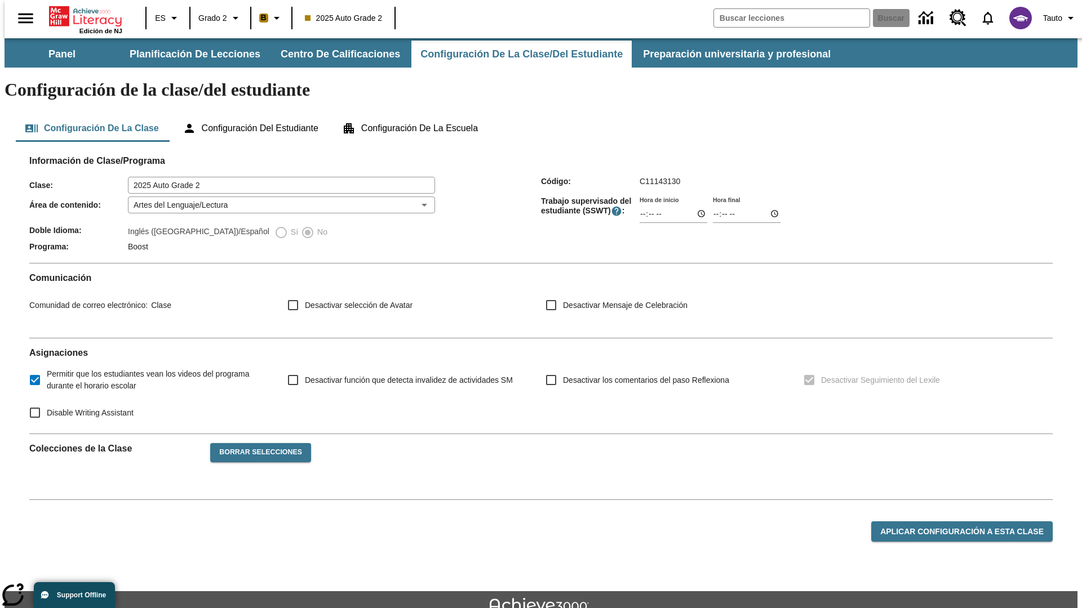 This screenshot has width=1082, height=608. What do you see at coordinates (74, 596) in the screenshot?
I see `button: Support Offline` at bounding box center [74, 596].